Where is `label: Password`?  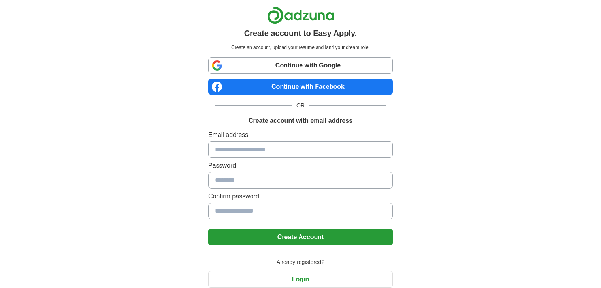
label: Password is located at coordinates (300, 166).